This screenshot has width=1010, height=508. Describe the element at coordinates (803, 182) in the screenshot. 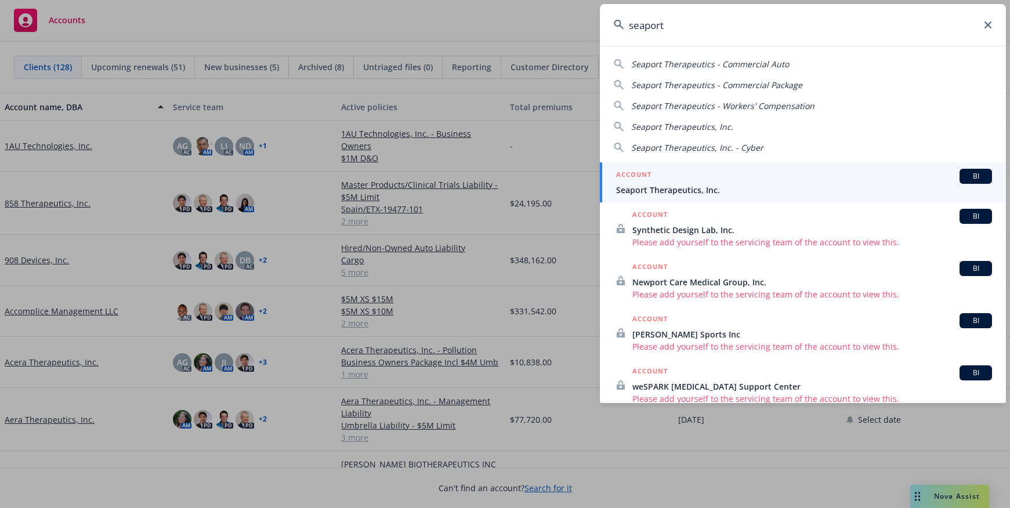

I see `a: ACCOUNTBISeaport Therapeutics, Inc.` at that location.